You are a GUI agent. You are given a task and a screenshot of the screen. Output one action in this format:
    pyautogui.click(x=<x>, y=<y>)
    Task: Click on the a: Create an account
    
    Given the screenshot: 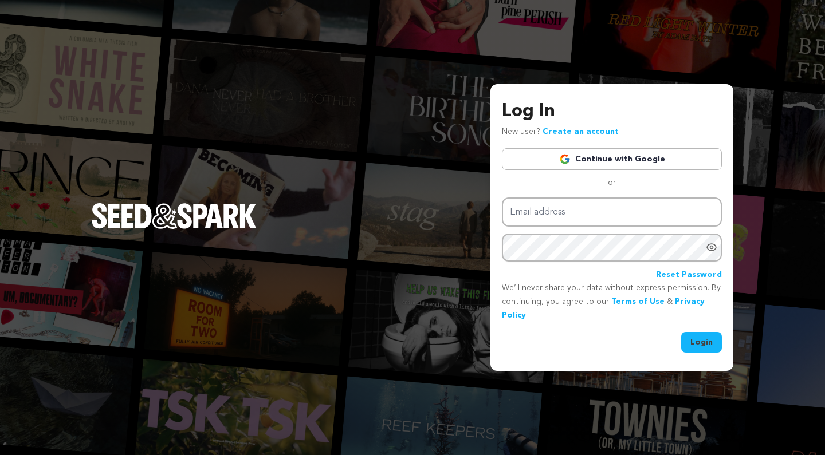 What is the action you would take?
    pyautogui.click(x=580, y=132)
    